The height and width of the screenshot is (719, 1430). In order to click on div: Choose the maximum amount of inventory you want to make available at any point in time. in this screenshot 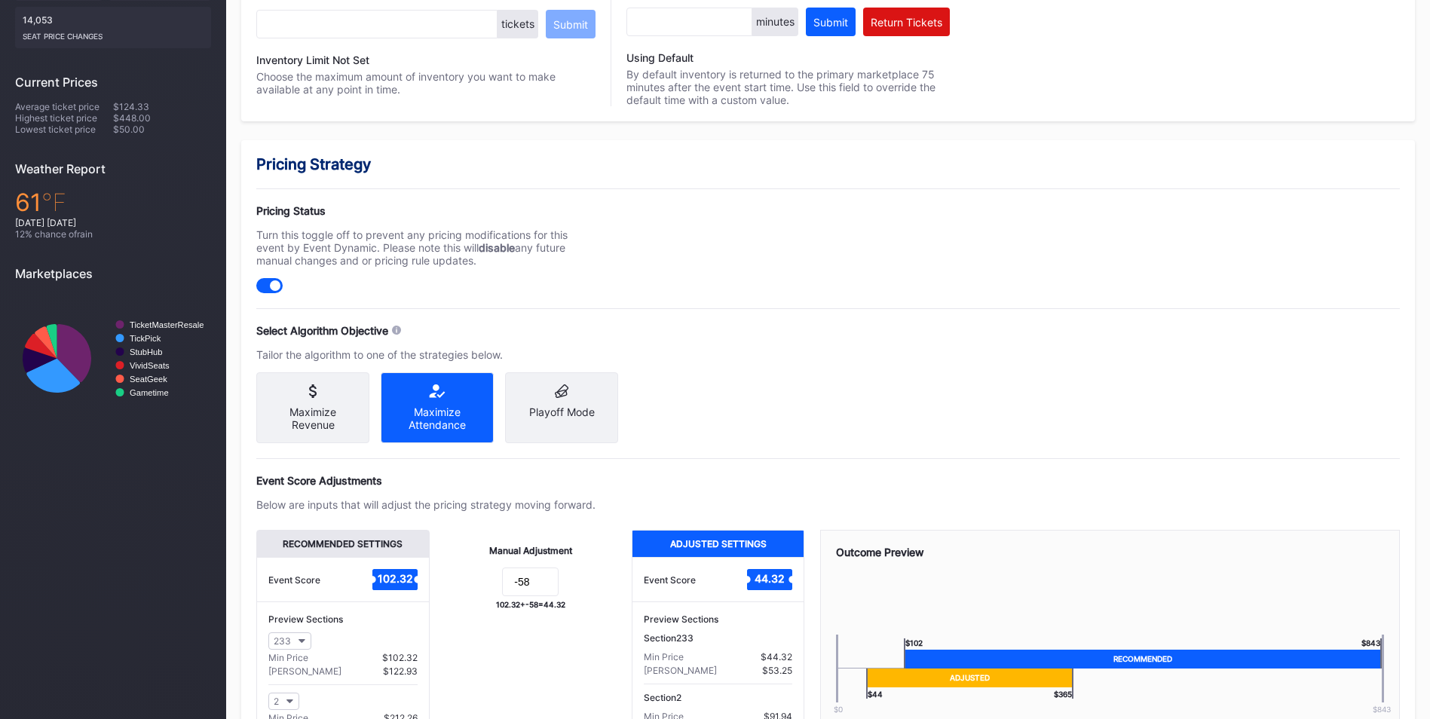, I will do `click(426, 83)`.